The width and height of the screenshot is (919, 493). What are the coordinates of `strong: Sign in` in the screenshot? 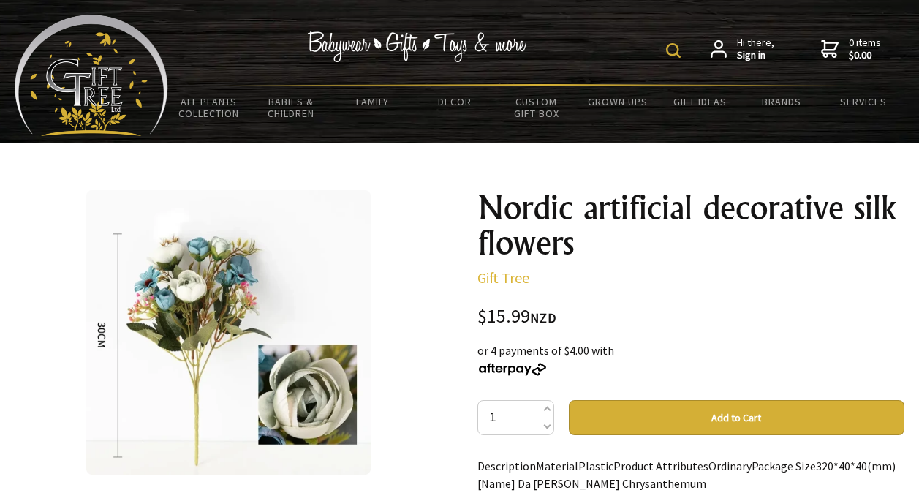 It's located at (755, 56).